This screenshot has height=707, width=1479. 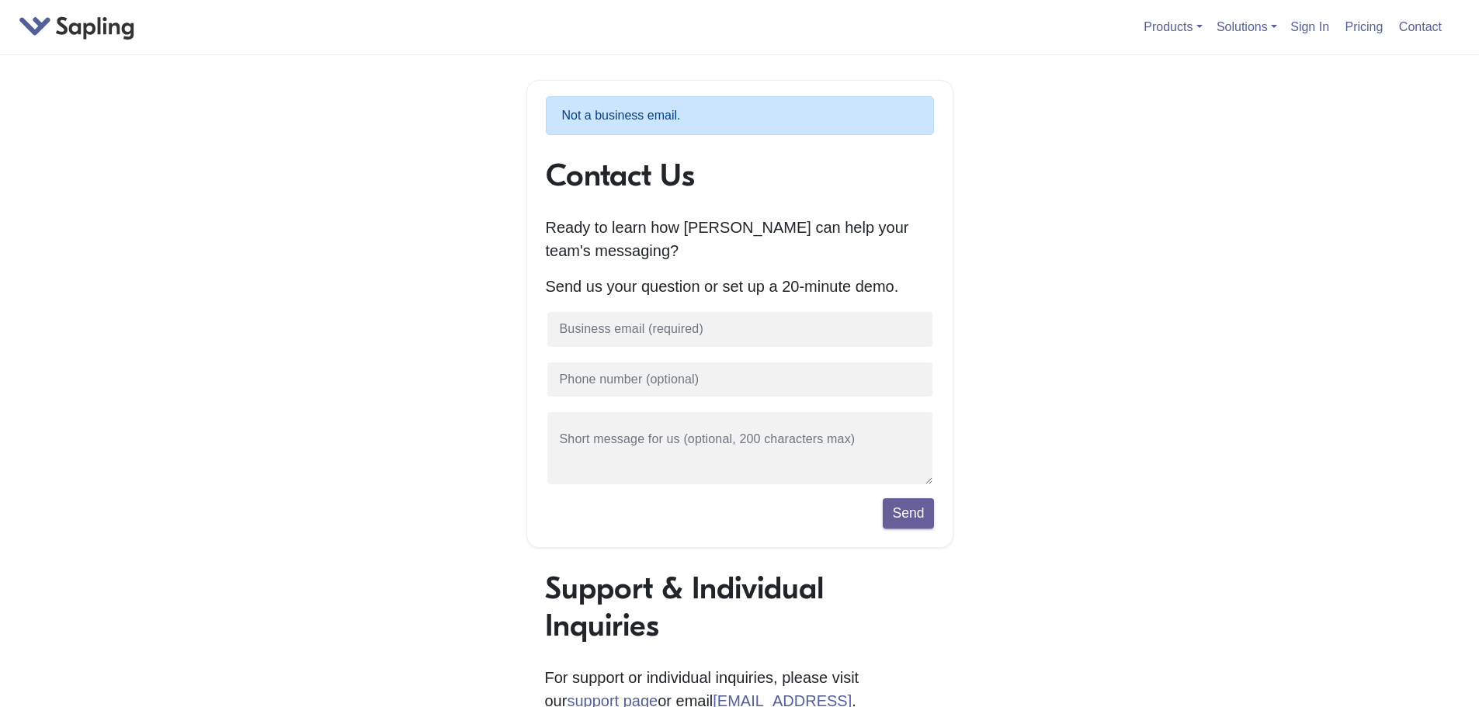 I want to click on a: Contact, so click(x=1420, y=26).